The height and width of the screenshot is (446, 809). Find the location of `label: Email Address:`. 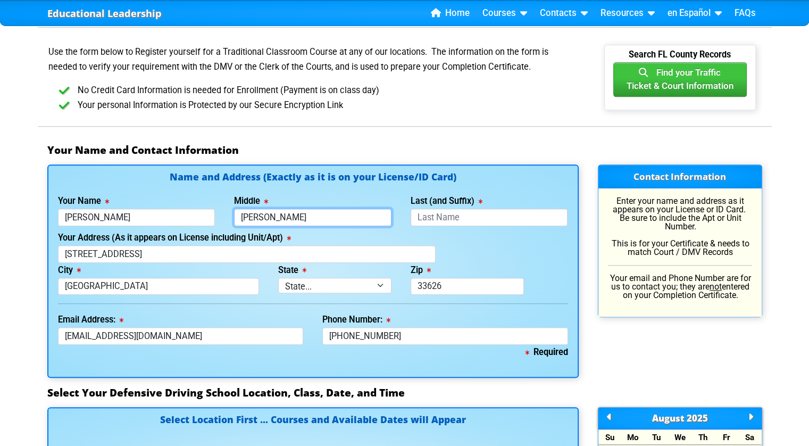

label: Email Address: is located at coordinates (90, 320).